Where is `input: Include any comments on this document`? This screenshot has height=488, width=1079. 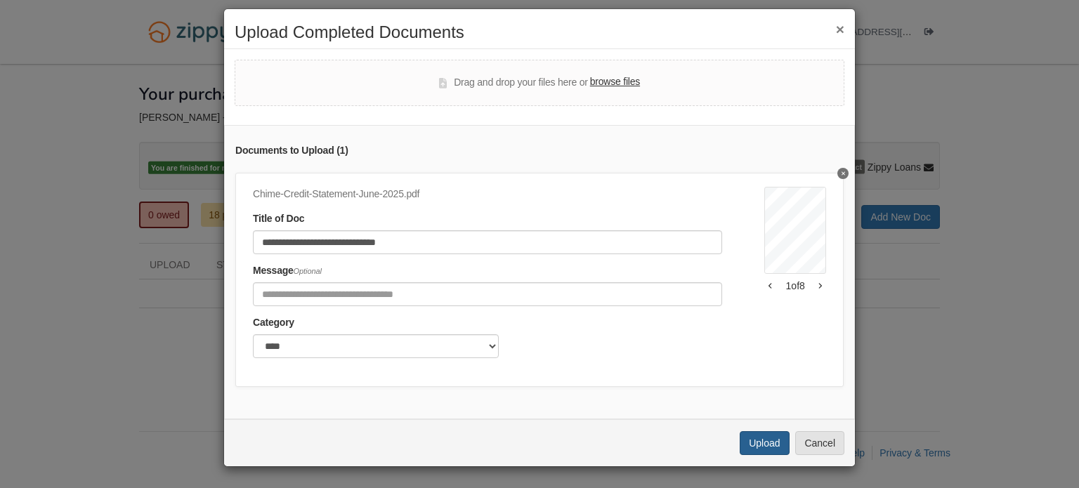
input: Include any comments on this document is located at coordinates (488, 294).